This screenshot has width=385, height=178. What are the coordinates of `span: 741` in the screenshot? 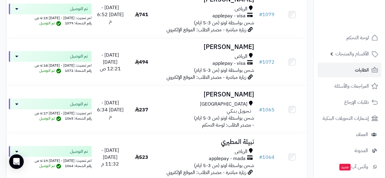 It's located at (141, 15).